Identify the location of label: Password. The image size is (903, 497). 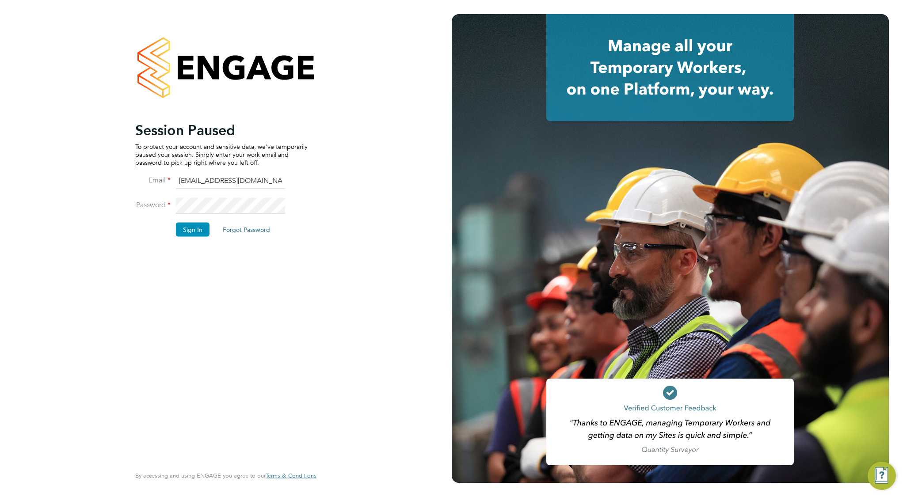
(153, 205).